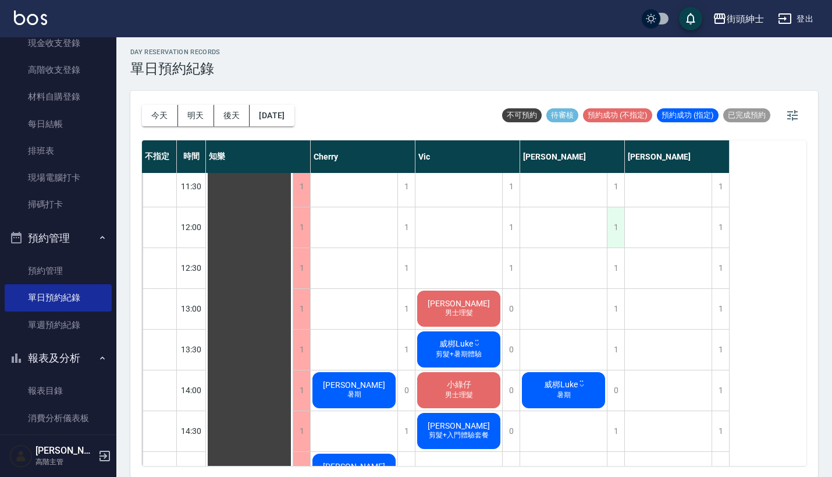 The image size is (832, 477). I want to click on button: 後天, so click(232, 115).